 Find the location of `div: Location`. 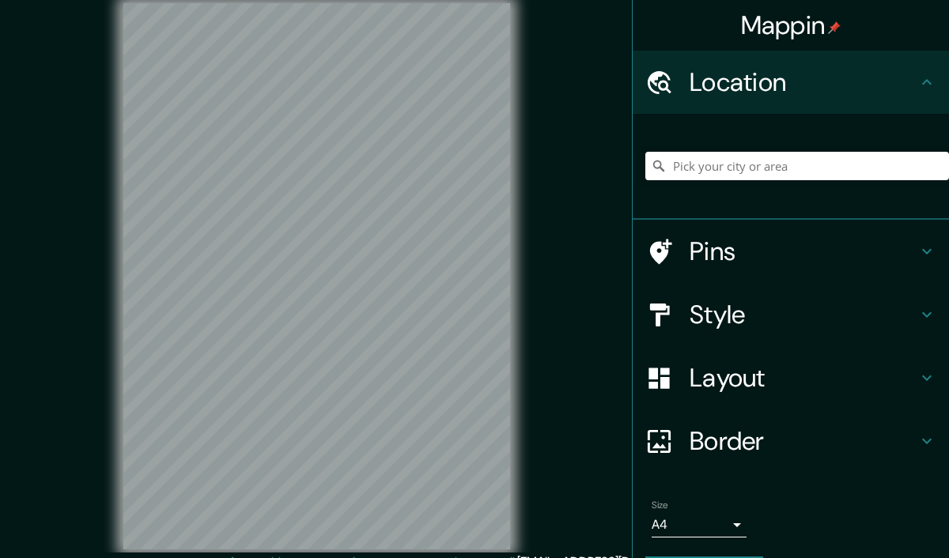

div: Location is located at coordinates (791, 82).